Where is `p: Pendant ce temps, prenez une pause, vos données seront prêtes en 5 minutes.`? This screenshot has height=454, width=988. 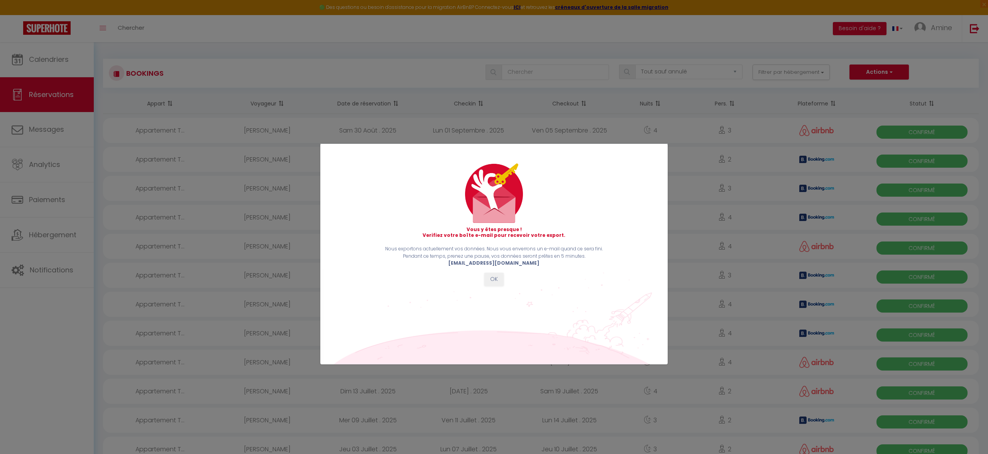
p: Pendant ce temps, prenez une pause, vos données seront prêtes en 5 minutes. is located at coordinates (494, 256).